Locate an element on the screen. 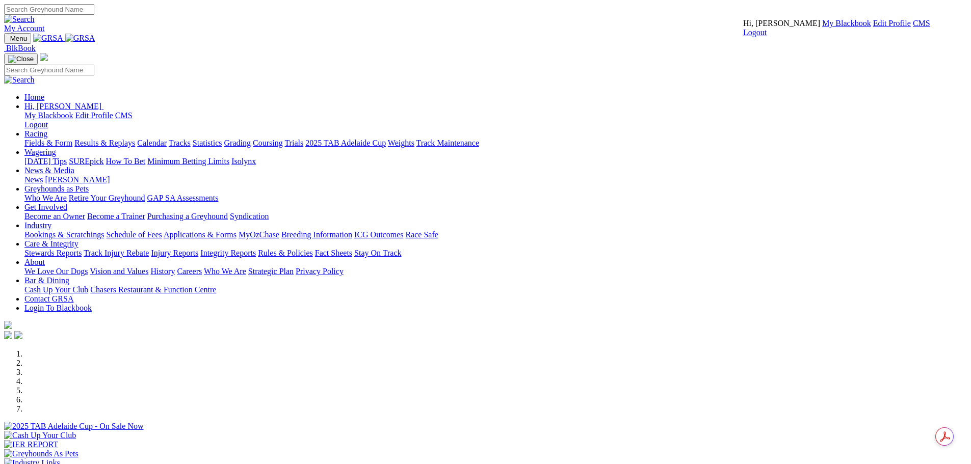  a: Cash Up Your Club is located at coordinates (56, 290).